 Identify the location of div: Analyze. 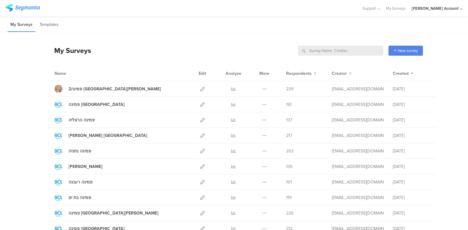
(233, 73).